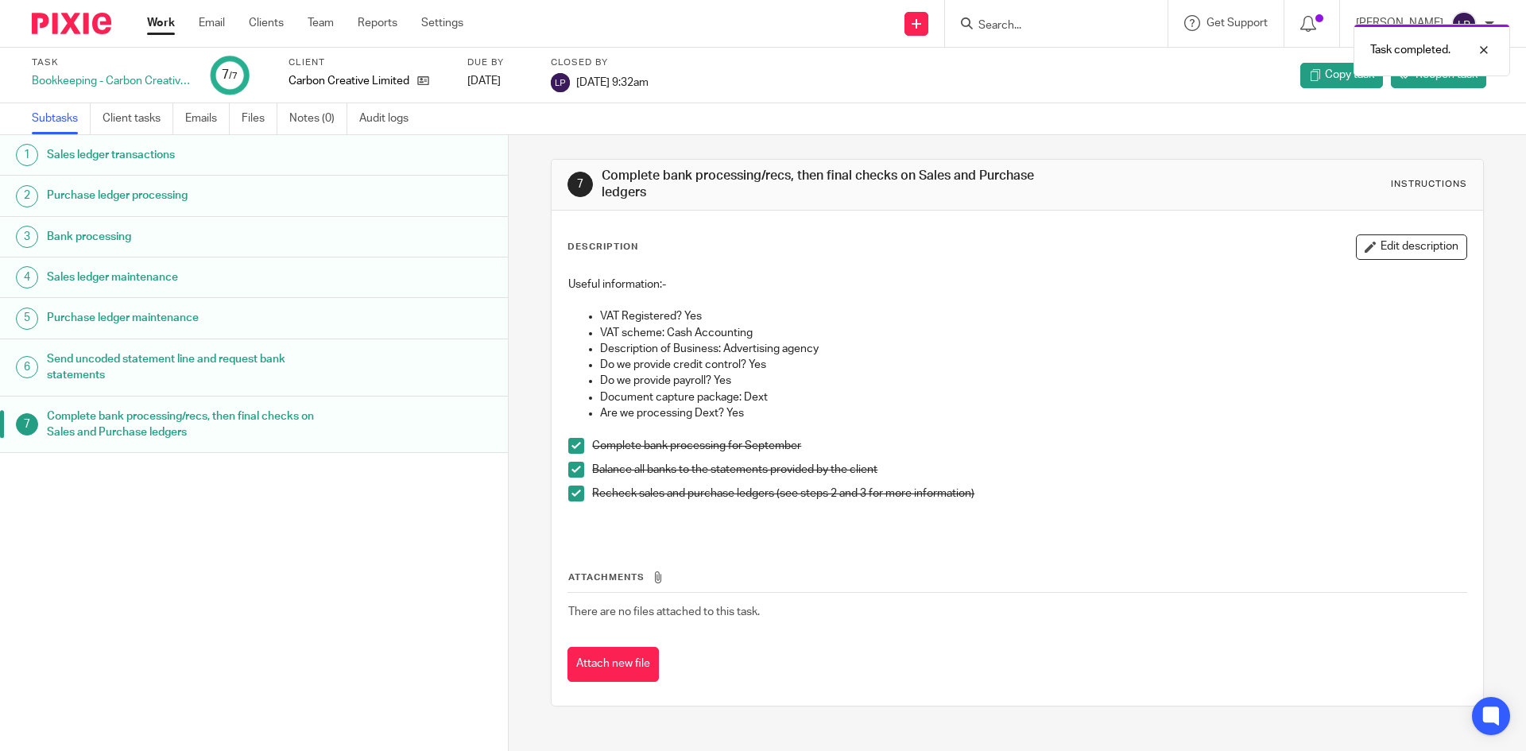 This screenshot has height=751, width=1526. What do you see at coordinates (599, 63) in the screenshot?
I see `label: Closed by` at bounding box center [599, 63].